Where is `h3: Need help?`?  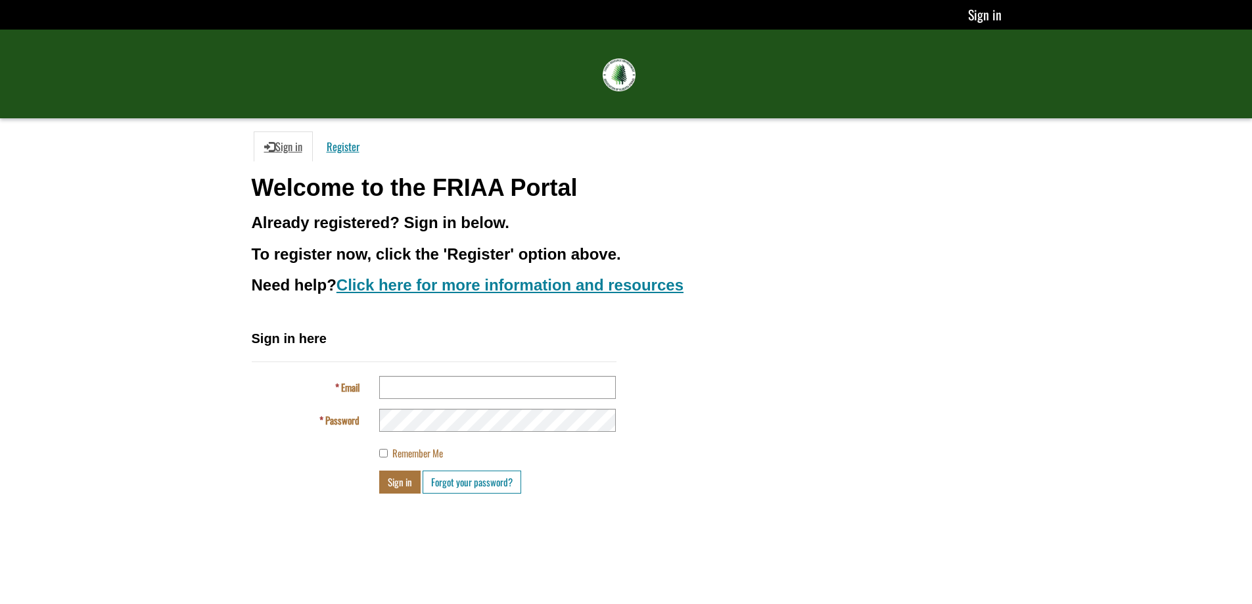
h3: Need help? is located at coordinates (626, 285).